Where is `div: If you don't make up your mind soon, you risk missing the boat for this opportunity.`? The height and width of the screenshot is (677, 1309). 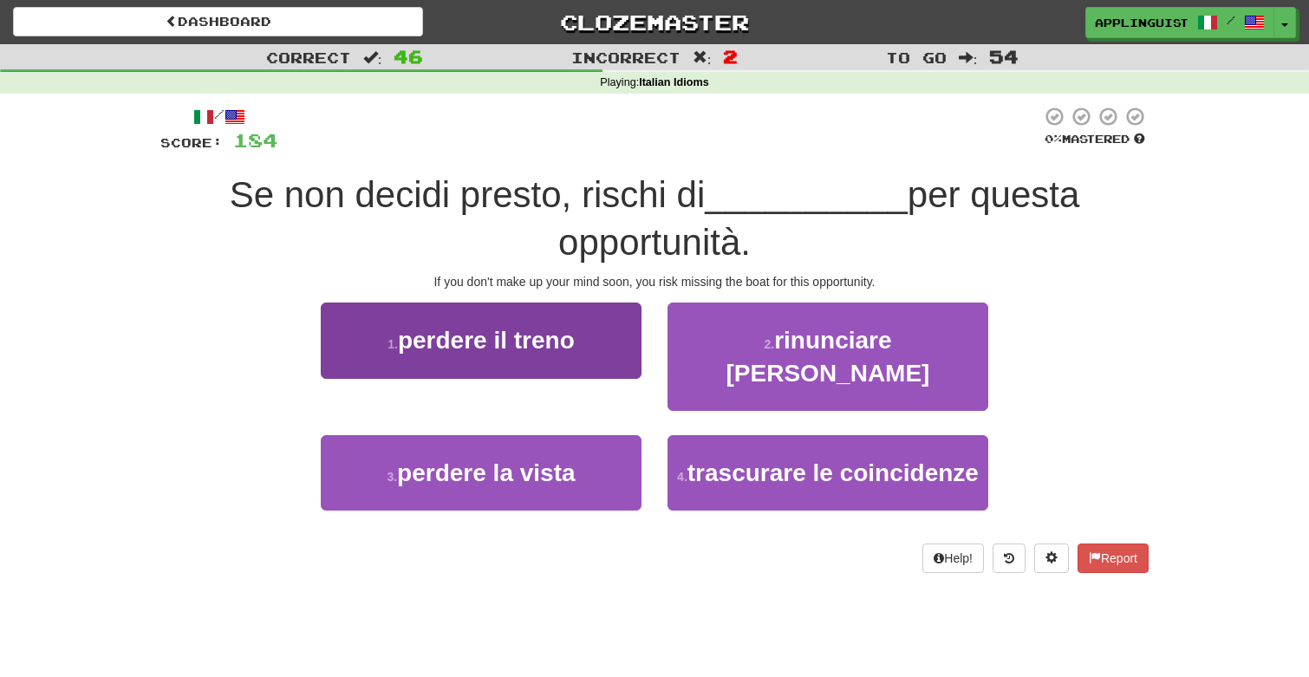
div: If you don't make up your mind soon, you risk missing the boat for this opportunity. is located at coordinates (655, 282).